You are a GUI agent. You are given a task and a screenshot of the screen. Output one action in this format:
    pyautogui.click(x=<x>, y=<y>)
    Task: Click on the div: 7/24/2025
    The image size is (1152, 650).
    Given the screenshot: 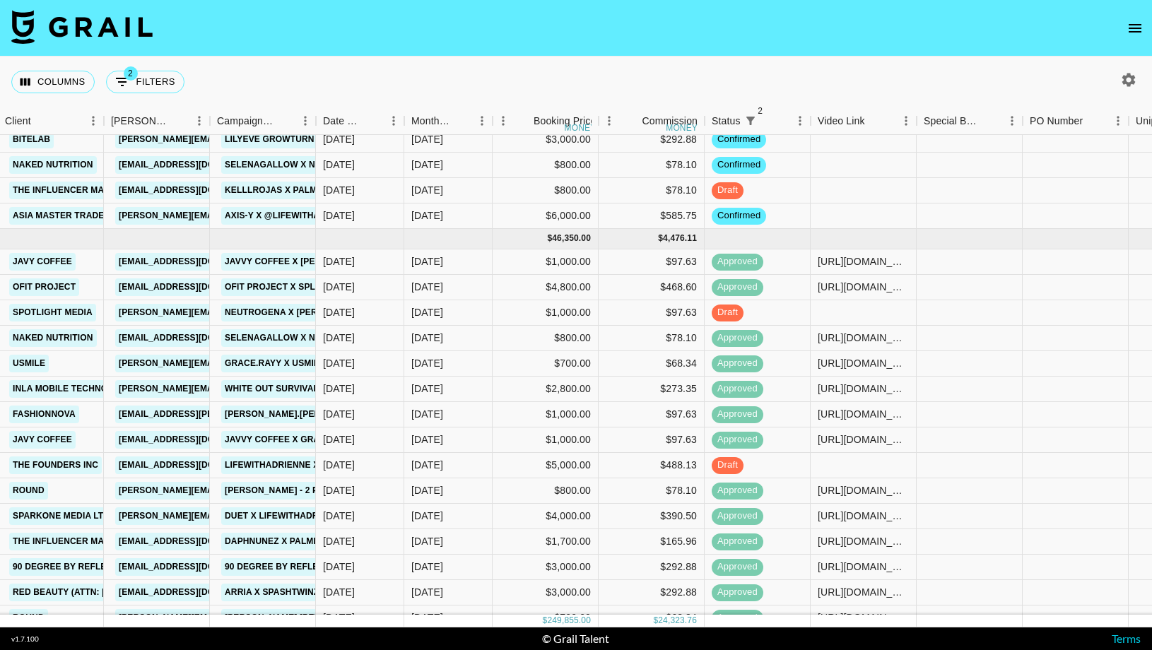 What is the action you would take?
    pyautogui.click(x=339, y=190)
    